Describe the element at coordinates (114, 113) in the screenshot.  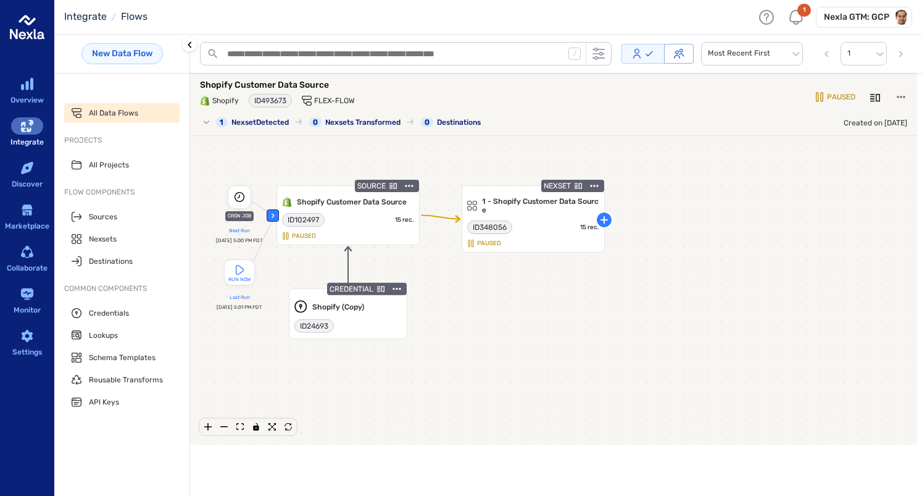
I see `span: All Data Flows` at that location.